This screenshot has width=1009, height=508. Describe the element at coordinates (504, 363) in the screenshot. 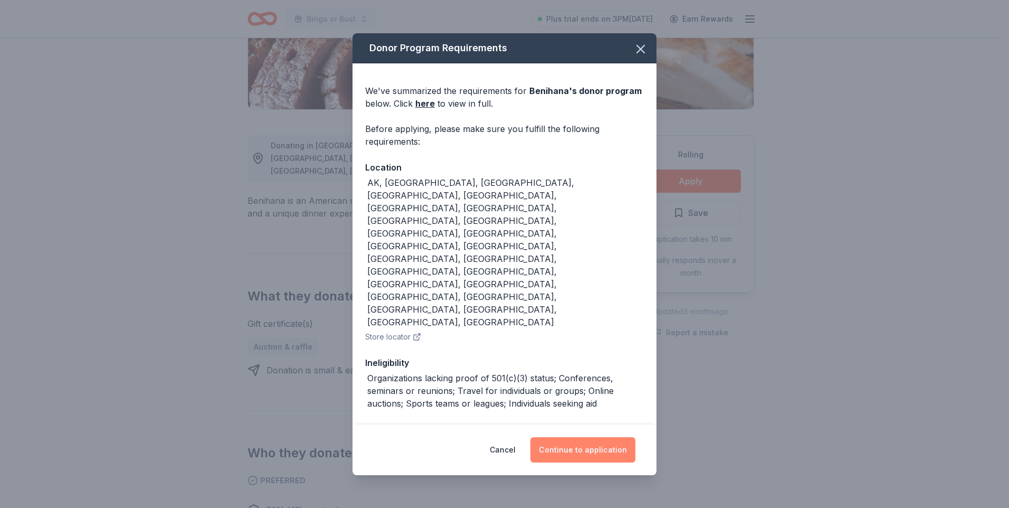

I see `div: Ineligibility` at that location.